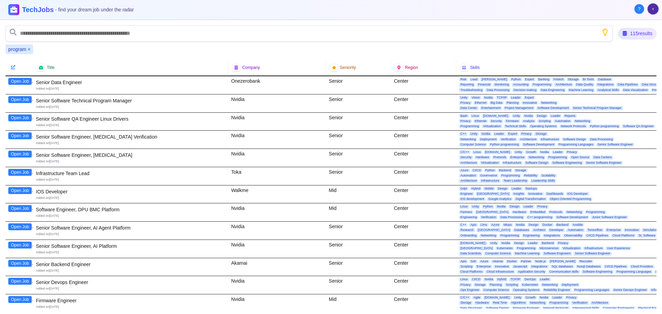  What do you see at coordinates (525, 90) in the screenshot?
I see `span: Decision-making` at bounding box center [525, 90].